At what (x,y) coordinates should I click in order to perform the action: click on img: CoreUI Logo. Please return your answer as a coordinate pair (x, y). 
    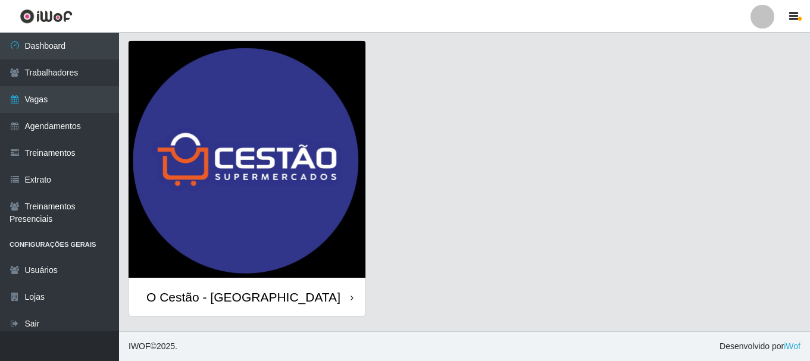
    Looking at the image, I should click on (46, 16).